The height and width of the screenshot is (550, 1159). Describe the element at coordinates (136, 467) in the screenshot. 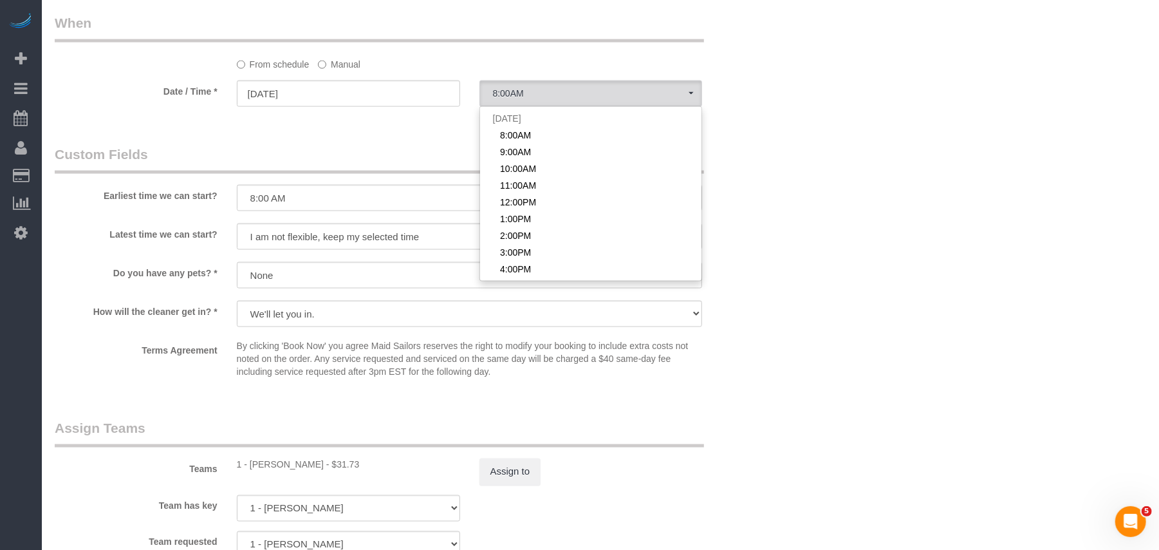

I see `label: Teams` at that location.